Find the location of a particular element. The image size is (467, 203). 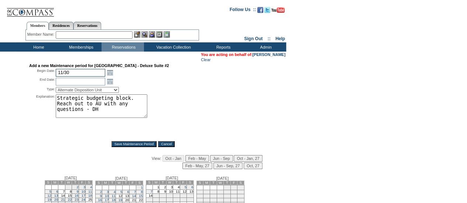

a: 4 is located at coordinates (114, 192).